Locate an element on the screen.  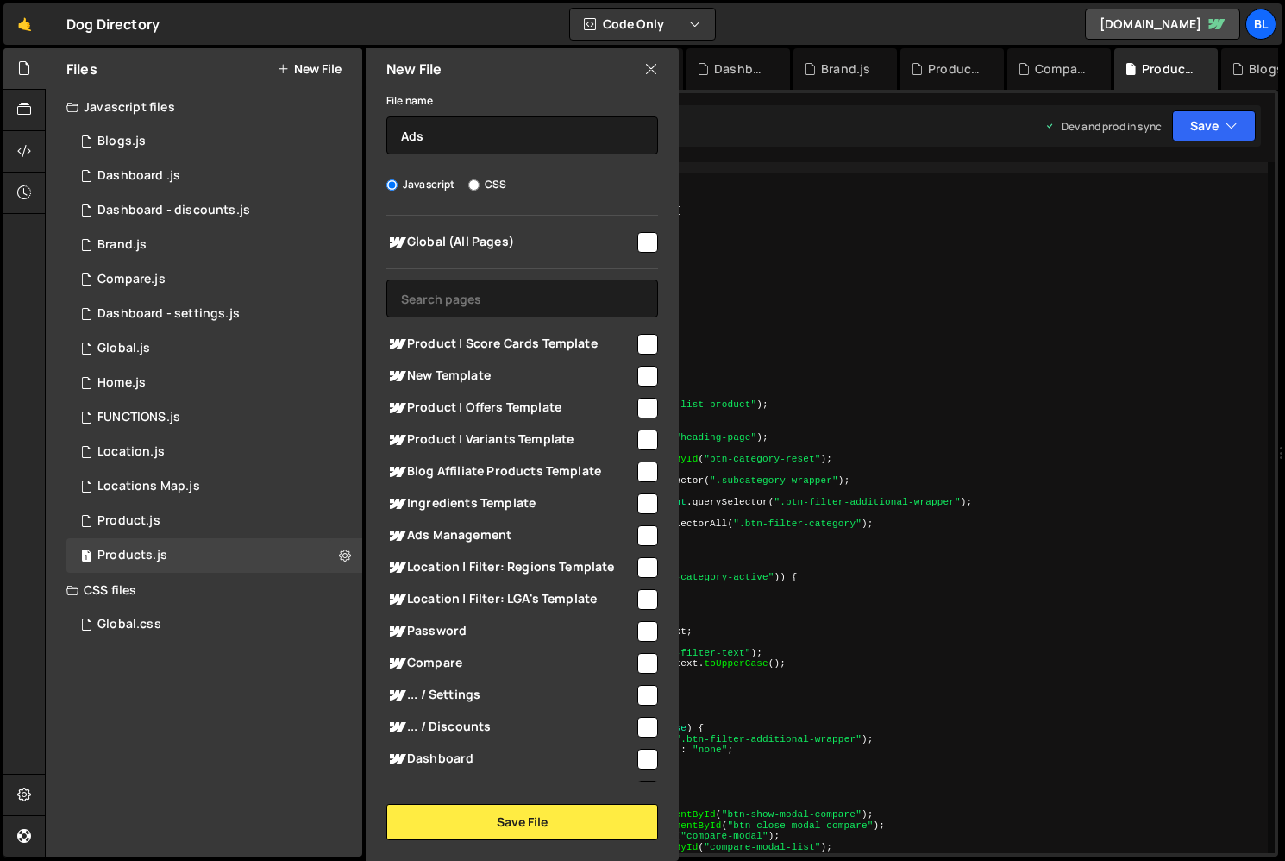
span: ... / Discounts is located at coordinates (511, 727).